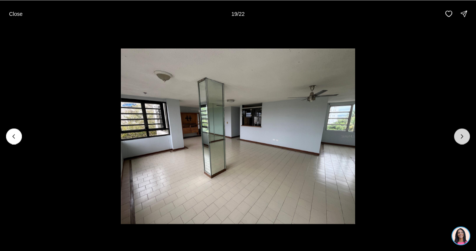 The height and width of the screenshot is (251, 476). Describe the element at coordinates (16, 14) in the screenshot. I see `p: Close` at that location.